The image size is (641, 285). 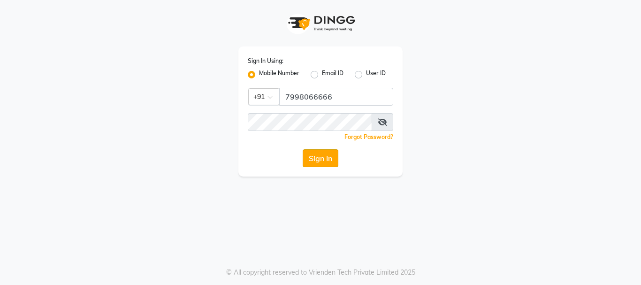 I want to click on label: User ID, so click(x=376, y=75).